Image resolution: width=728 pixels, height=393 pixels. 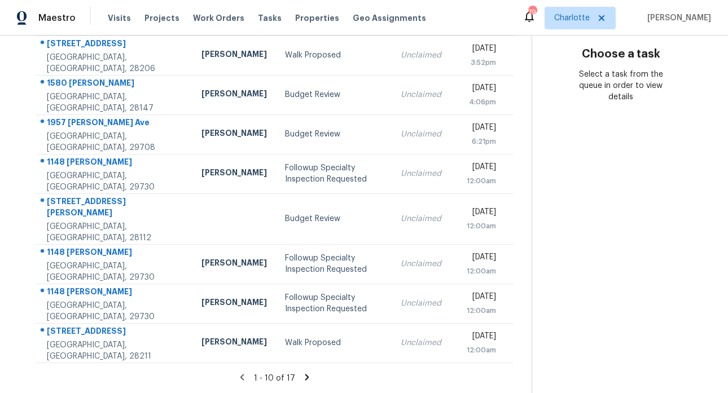 What do you see at coordinates (477, 63) in the screenshot?
I see `div: 3:52pm` at bounding box center [477, 63].